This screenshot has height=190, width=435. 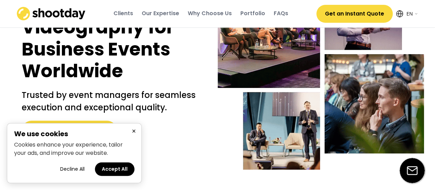 What do you see at coordinates (210, 13) in the screenshot?
I see `div: Why Choose Us` at bounding box center [210, 13].